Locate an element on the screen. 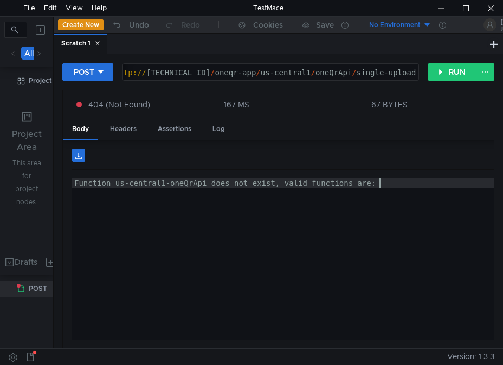  span: POST is located at coordinates (38, 289).